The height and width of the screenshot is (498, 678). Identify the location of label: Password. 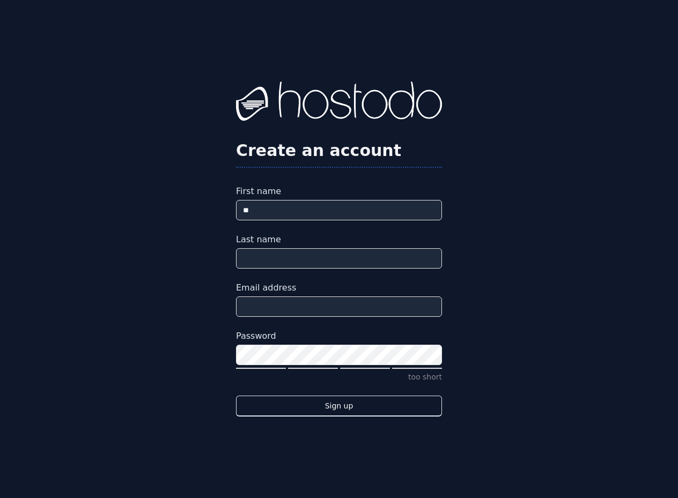
(339, 336).